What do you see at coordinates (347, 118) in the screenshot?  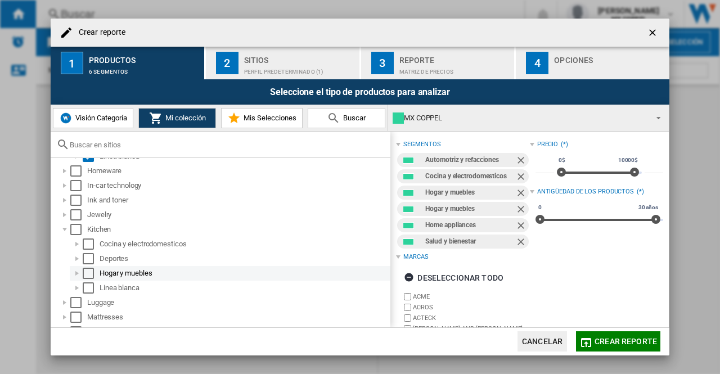 I see `button: Buscar` at bounding box center [347, 118].